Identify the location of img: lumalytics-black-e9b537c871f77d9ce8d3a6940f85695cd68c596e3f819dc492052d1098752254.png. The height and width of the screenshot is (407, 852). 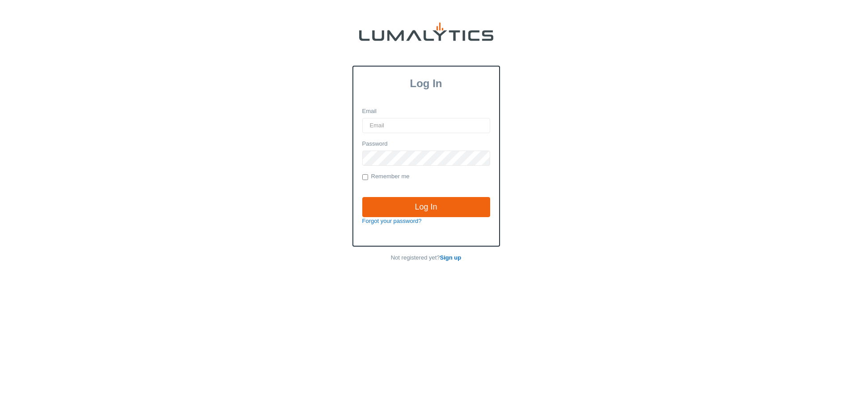
(426, 32).